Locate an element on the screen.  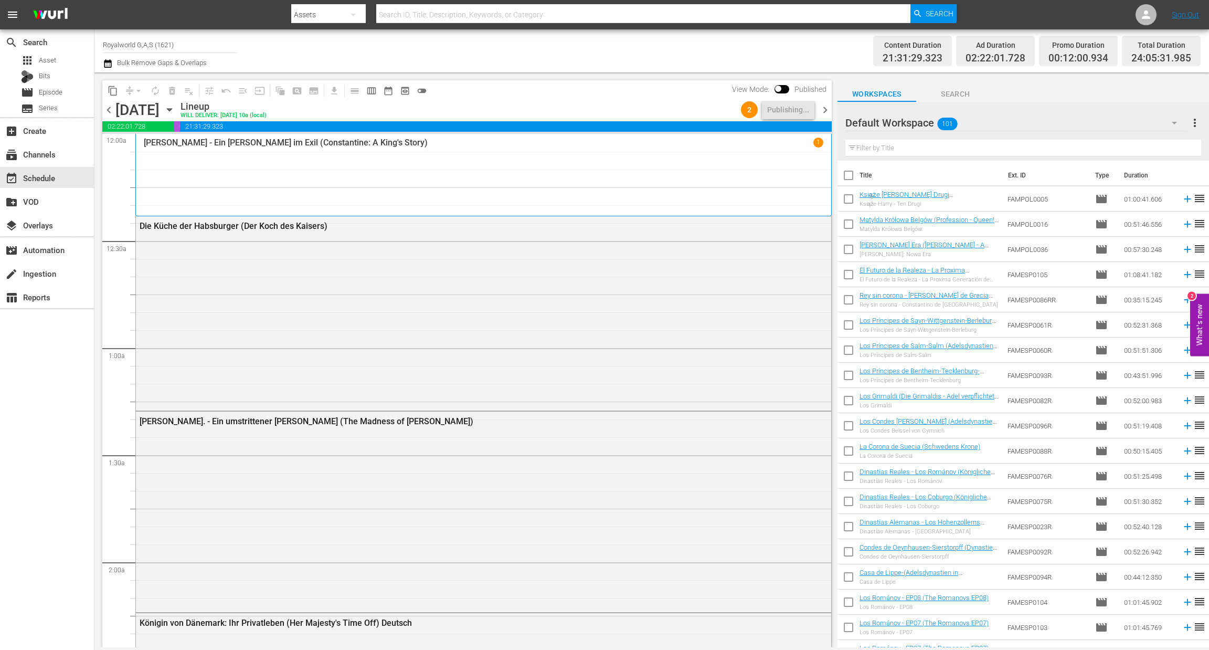
span: 101 is located at coordinates (947, 124).